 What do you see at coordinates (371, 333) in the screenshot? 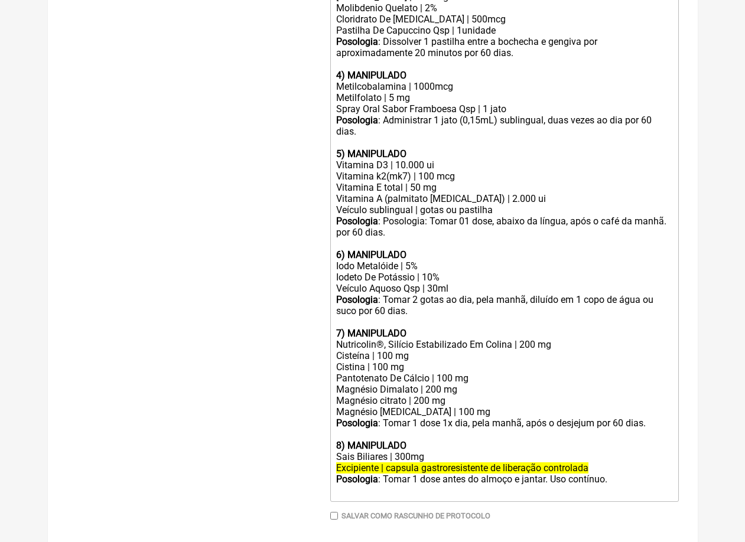
I see `strong: 7) MANIPULADO` at bounding box center [371, 333].